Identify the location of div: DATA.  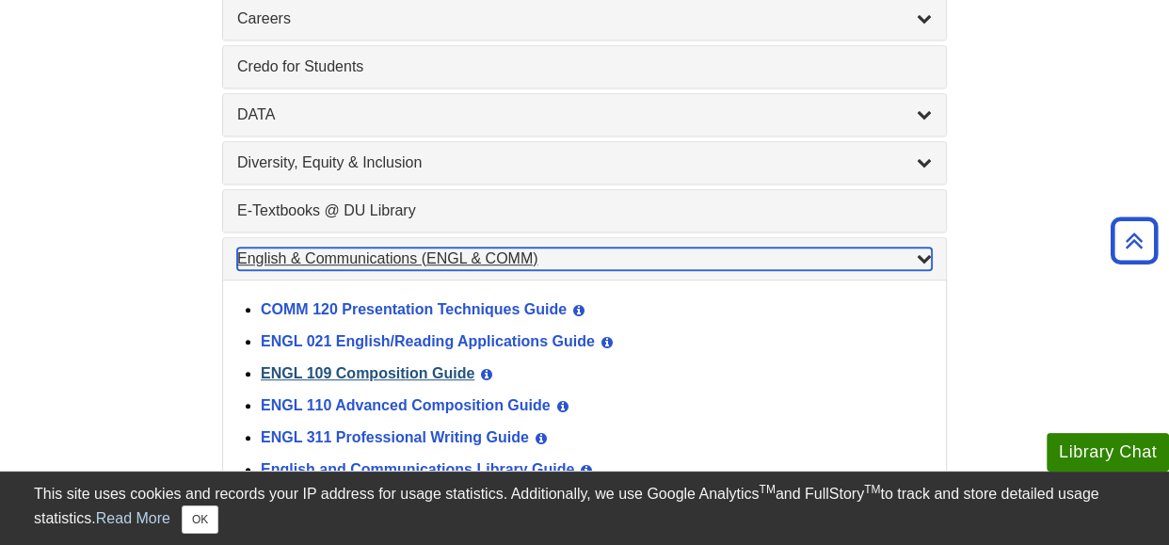
(584, 115).